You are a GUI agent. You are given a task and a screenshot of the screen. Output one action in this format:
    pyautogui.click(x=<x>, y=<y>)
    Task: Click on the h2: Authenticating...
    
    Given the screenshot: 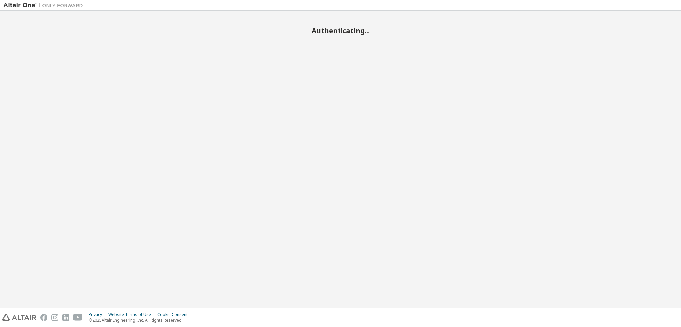 What is the action you would take?
    pyautogui.click(x=340, y=31)
    